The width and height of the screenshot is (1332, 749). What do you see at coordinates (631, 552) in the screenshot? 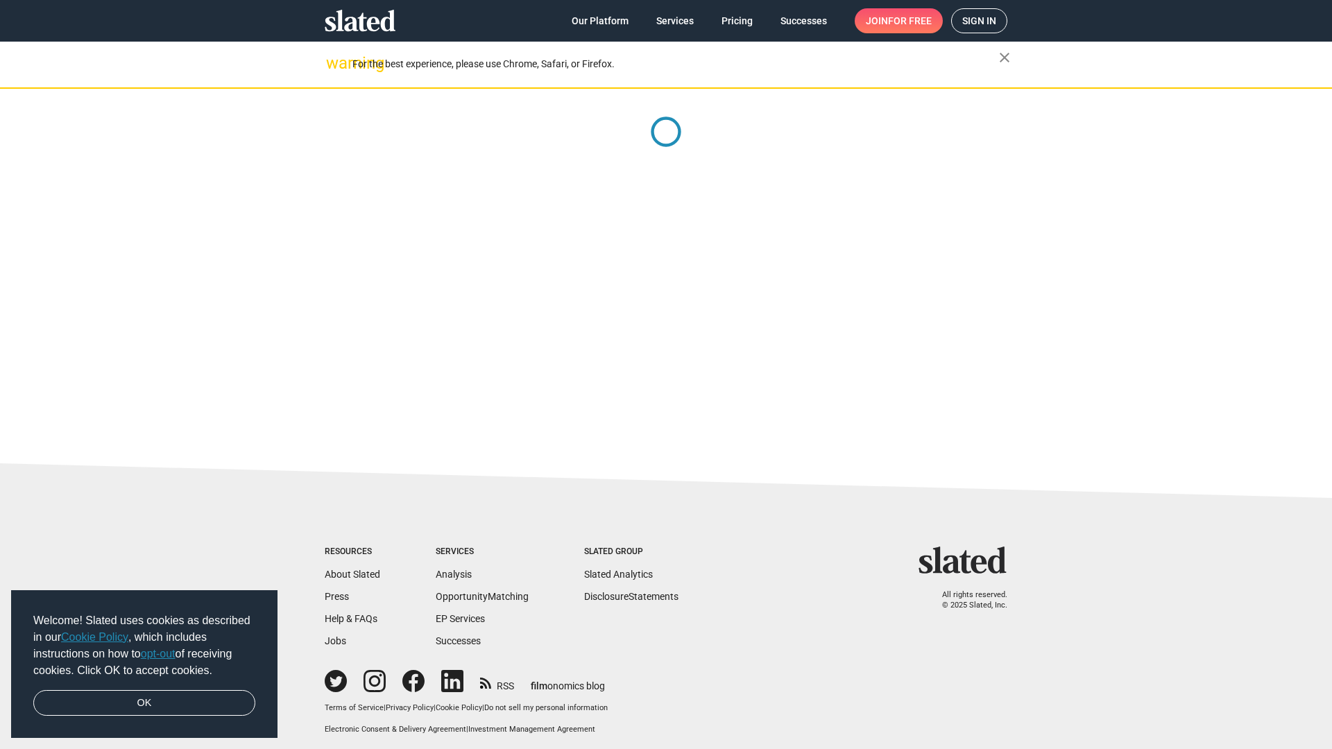
I see `div: Slated Group` at bounding box center [631, 552].